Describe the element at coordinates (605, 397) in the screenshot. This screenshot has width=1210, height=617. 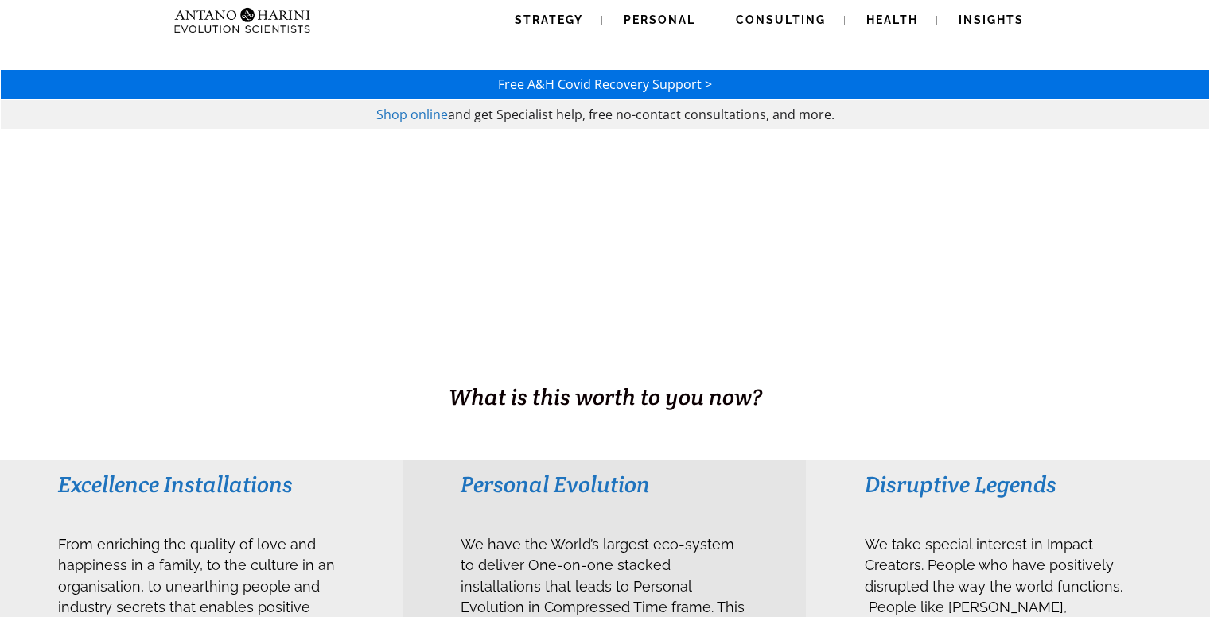
I see `span: What is this worth to you now?` at that location.